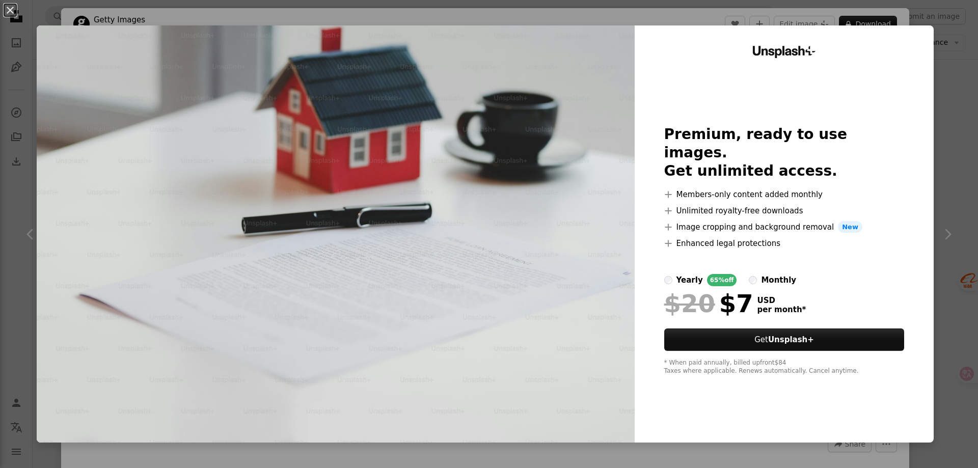  What do you see at coordinates (782, 310) in the screenshot?
I see `span: per month *` at bounding box center [782, 310].